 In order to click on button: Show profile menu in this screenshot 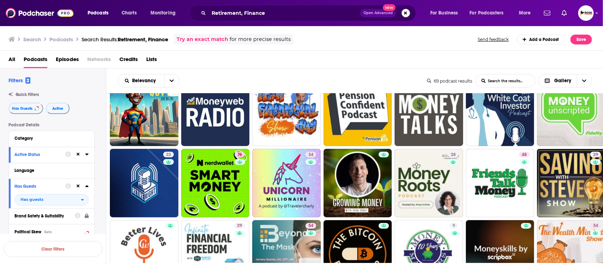, I will do `click(586, 13)`.